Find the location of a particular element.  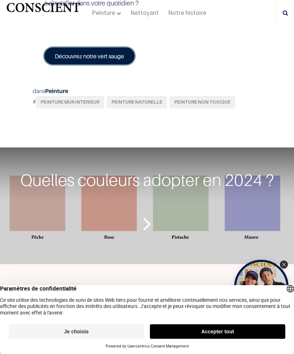

i: Lire la suite is located at coordinates (147, 224).